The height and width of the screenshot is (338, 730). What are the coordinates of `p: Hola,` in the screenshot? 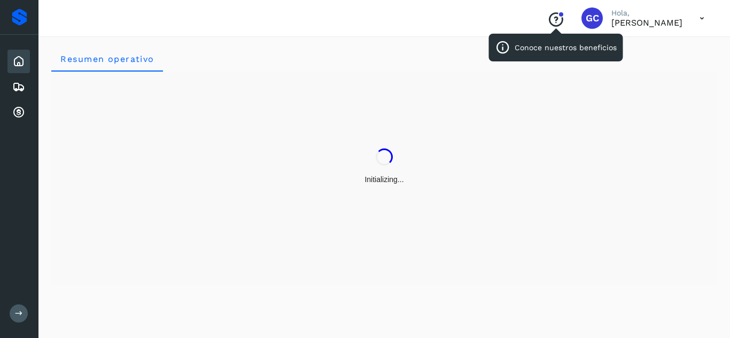 It's located at (646, 13).